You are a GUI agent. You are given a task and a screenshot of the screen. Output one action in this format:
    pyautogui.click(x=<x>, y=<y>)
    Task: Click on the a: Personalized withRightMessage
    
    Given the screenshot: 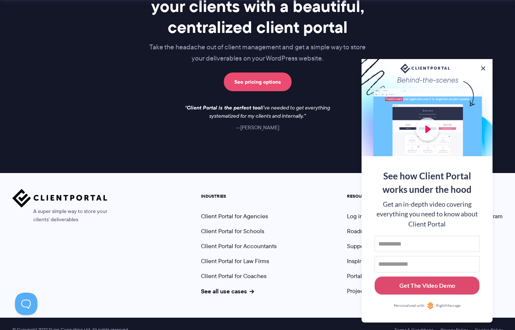 What is the action you would take?
    pyautogui.click(x=427, y=306)
    